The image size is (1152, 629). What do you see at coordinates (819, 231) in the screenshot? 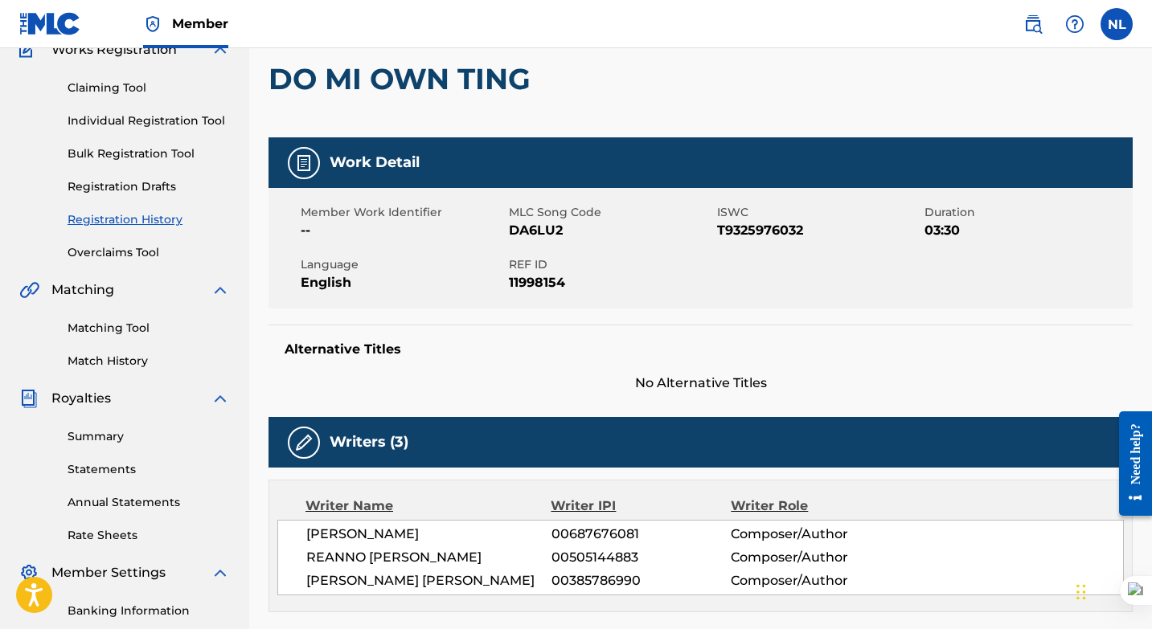
I see `span: T9325976032` at bounding box center [819, 231].